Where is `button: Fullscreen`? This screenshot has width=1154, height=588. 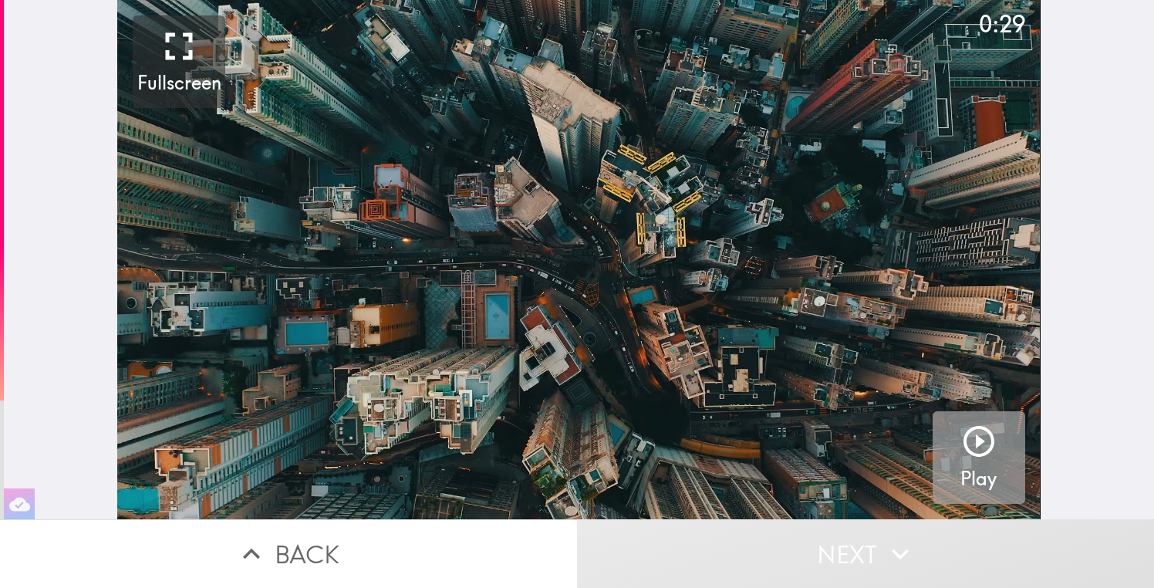
button: Fullscreen is located at coordinates (179, 62).